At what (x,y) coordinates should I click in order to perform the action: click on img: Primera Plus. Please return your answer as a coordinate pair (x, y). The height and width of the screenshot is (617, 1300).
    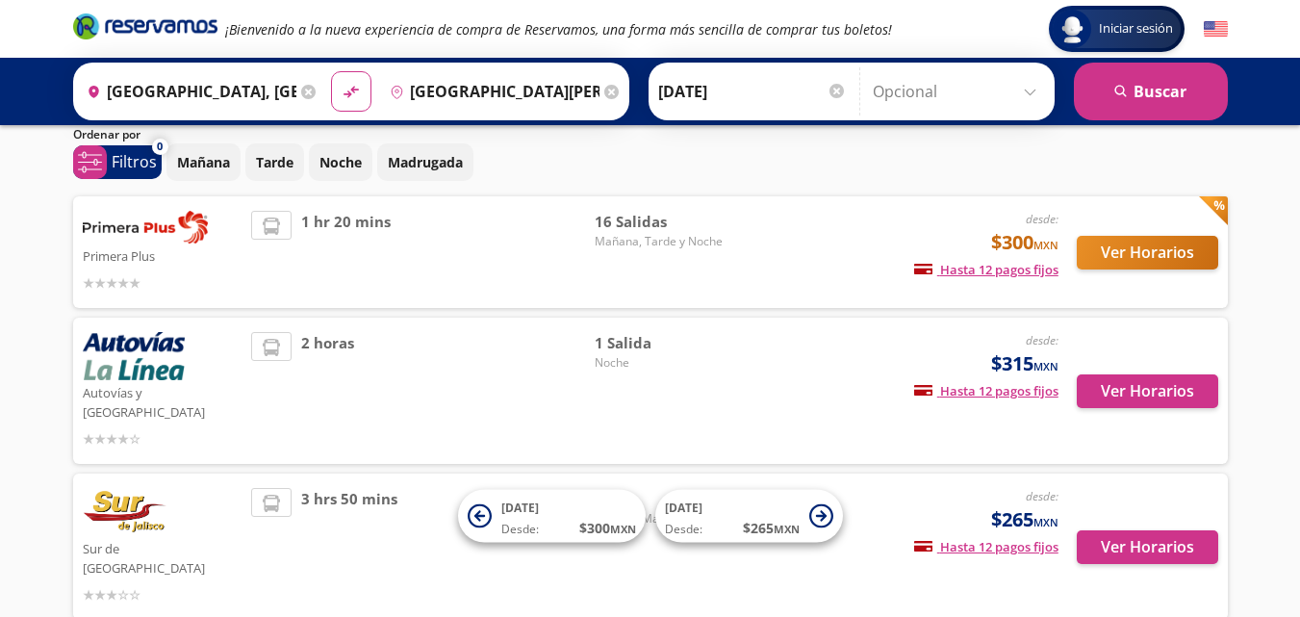
    Looking at the image, I should click on (145, 227).